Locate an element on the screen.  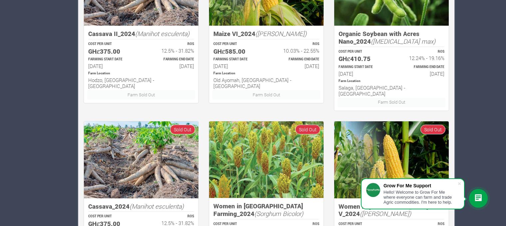
h6: 12.24% - 19.16% is located at coordinates (421, 58).